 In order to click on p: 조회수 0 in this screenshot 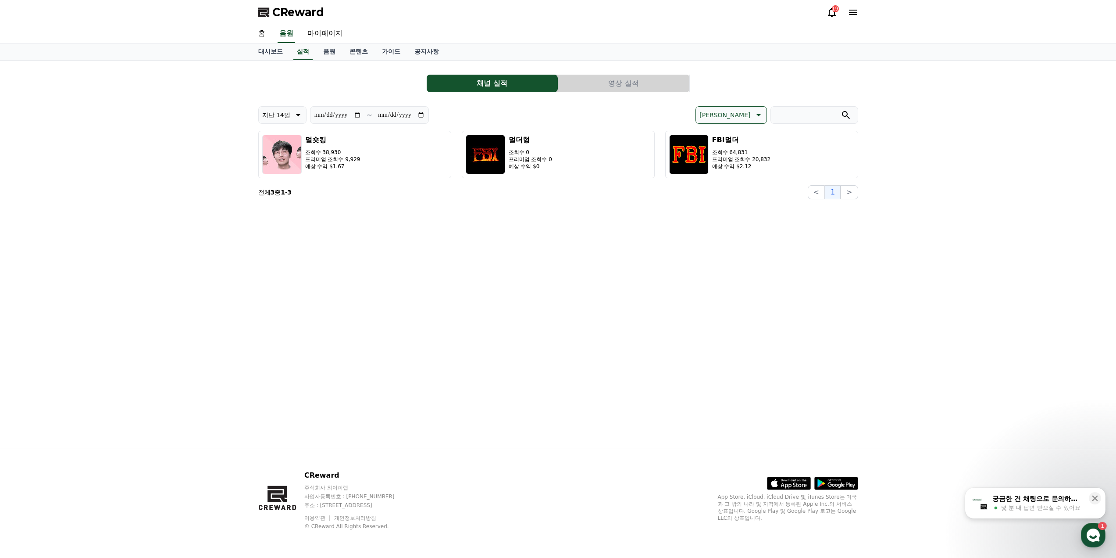, I will do `click(530, 152)`.